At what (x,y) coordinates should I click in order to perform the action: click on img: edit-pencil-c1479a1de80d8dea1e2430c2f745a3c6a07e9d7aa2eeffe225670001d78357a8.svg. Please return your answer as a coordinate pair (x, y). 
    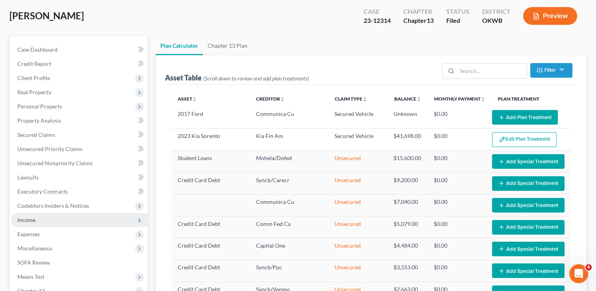
    Looking at the image, I should click on (502, 139).